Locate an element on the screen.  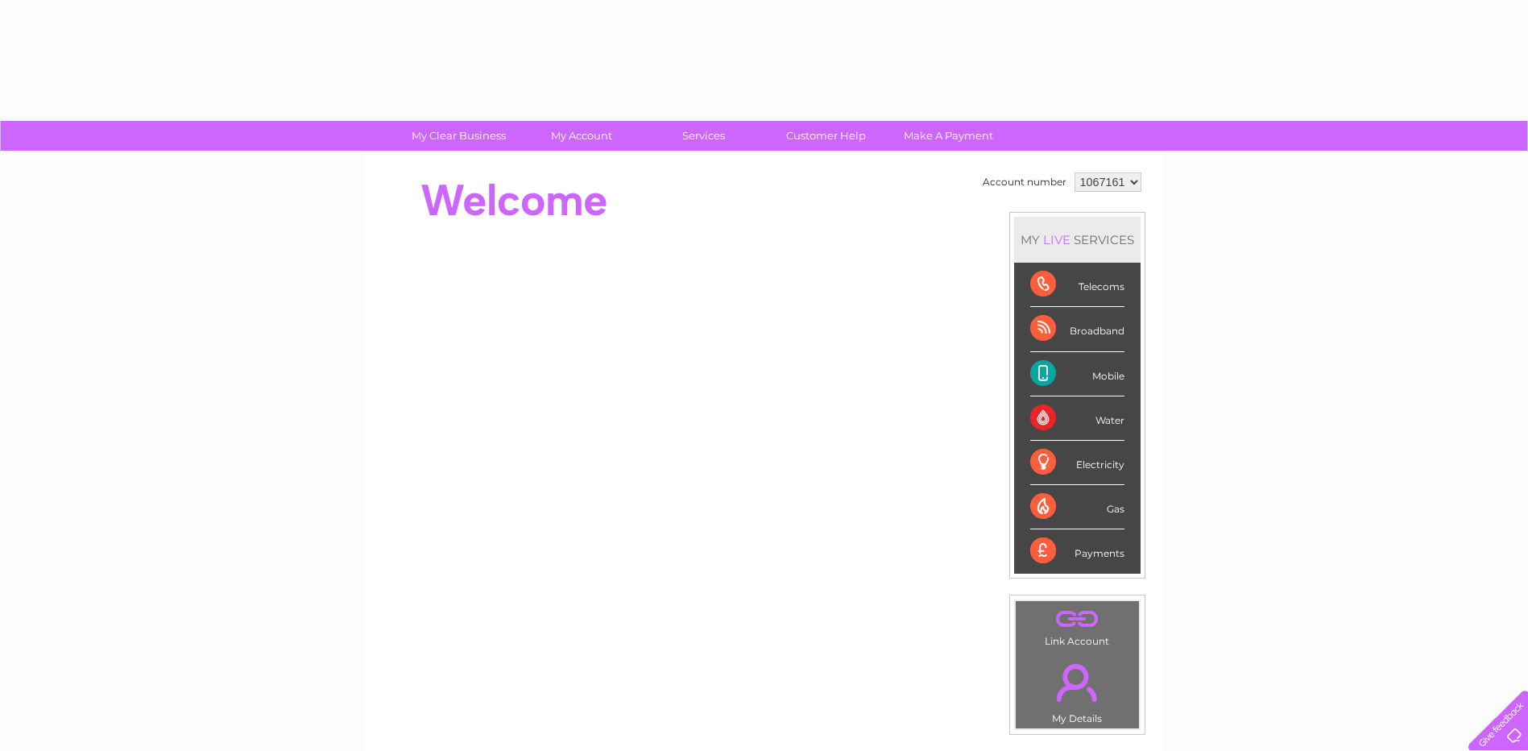
div: Mobile is located at coordinates (1077, 374).